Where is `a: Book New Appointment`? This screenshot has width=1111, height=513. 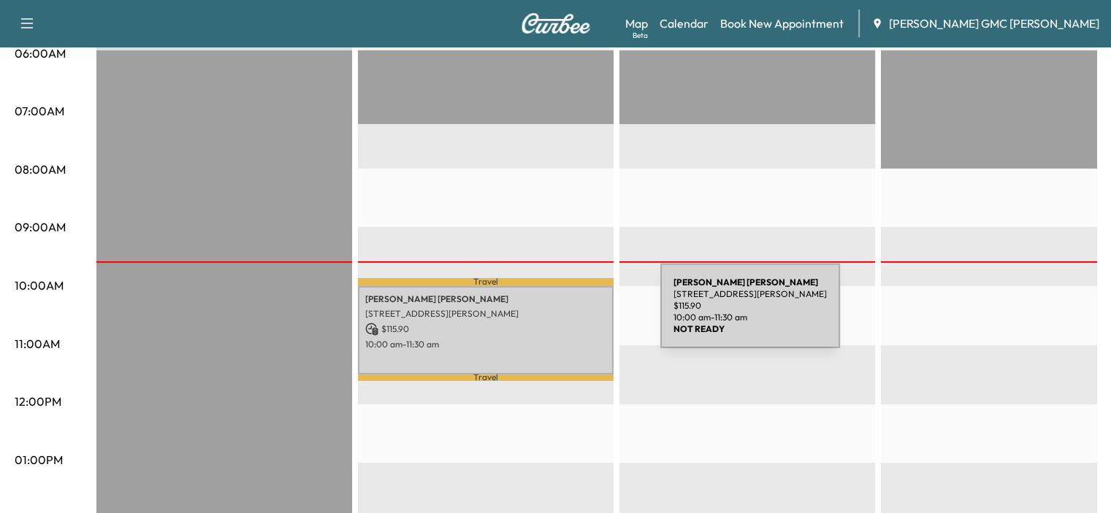
a: Book New Appointment is located at coordinates (781, 23).